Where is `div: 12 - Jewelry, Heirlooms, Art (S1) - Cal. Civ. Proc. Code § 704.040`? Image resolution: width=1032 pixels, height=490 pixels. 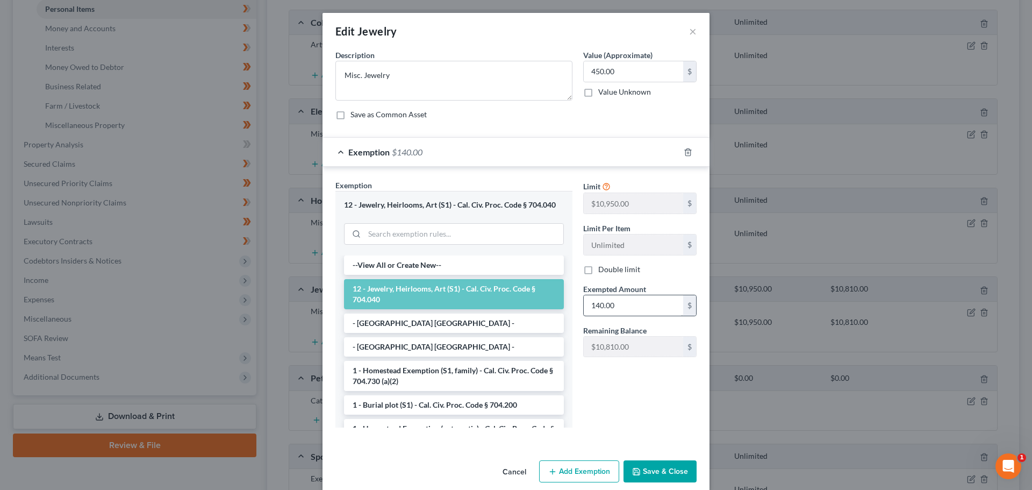
div: 12 - Jewelry, Heirlooms, Art (S1) - Cal. Civ. Proc. Code § 704.040 is located at coordinates (454, 205).